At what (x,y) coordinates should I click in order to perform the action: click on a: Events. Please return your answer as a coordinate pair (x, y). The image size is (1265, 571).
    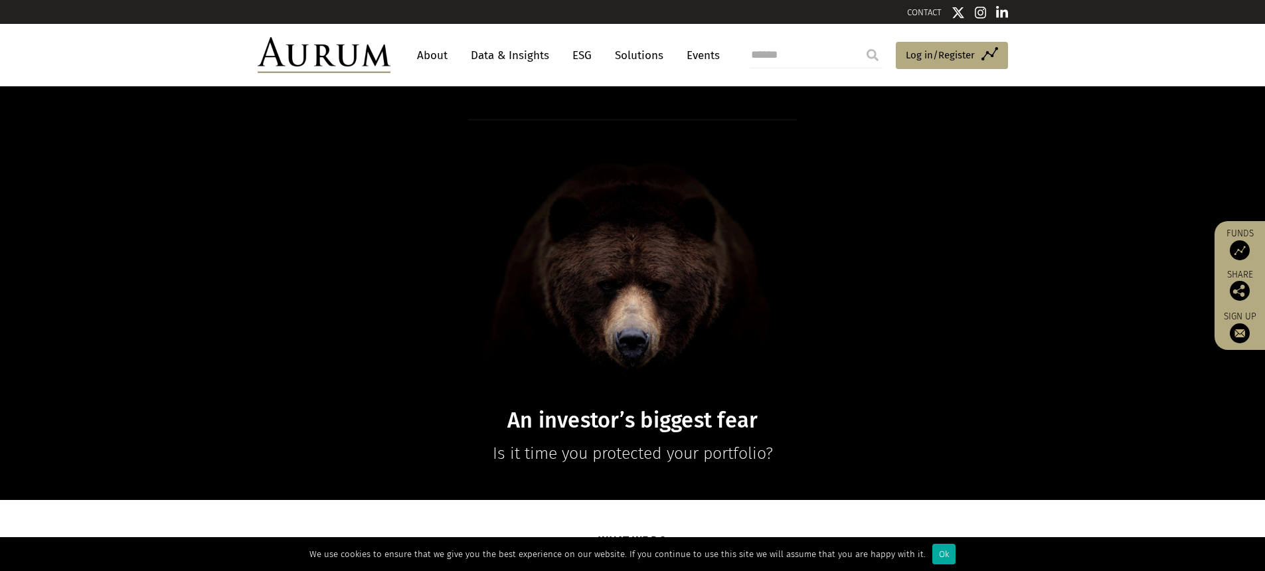
    Looking at the image, I should click on (700, 55).